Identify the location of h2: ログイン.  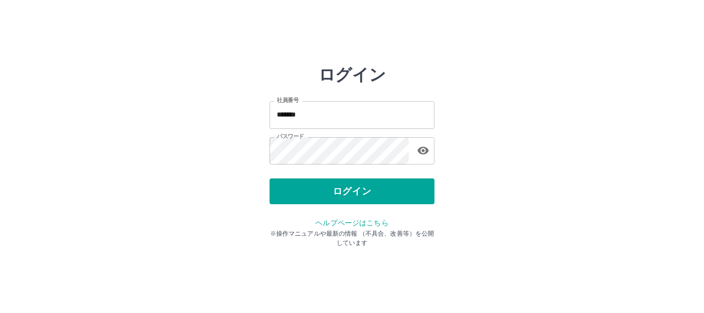
(352, 75).